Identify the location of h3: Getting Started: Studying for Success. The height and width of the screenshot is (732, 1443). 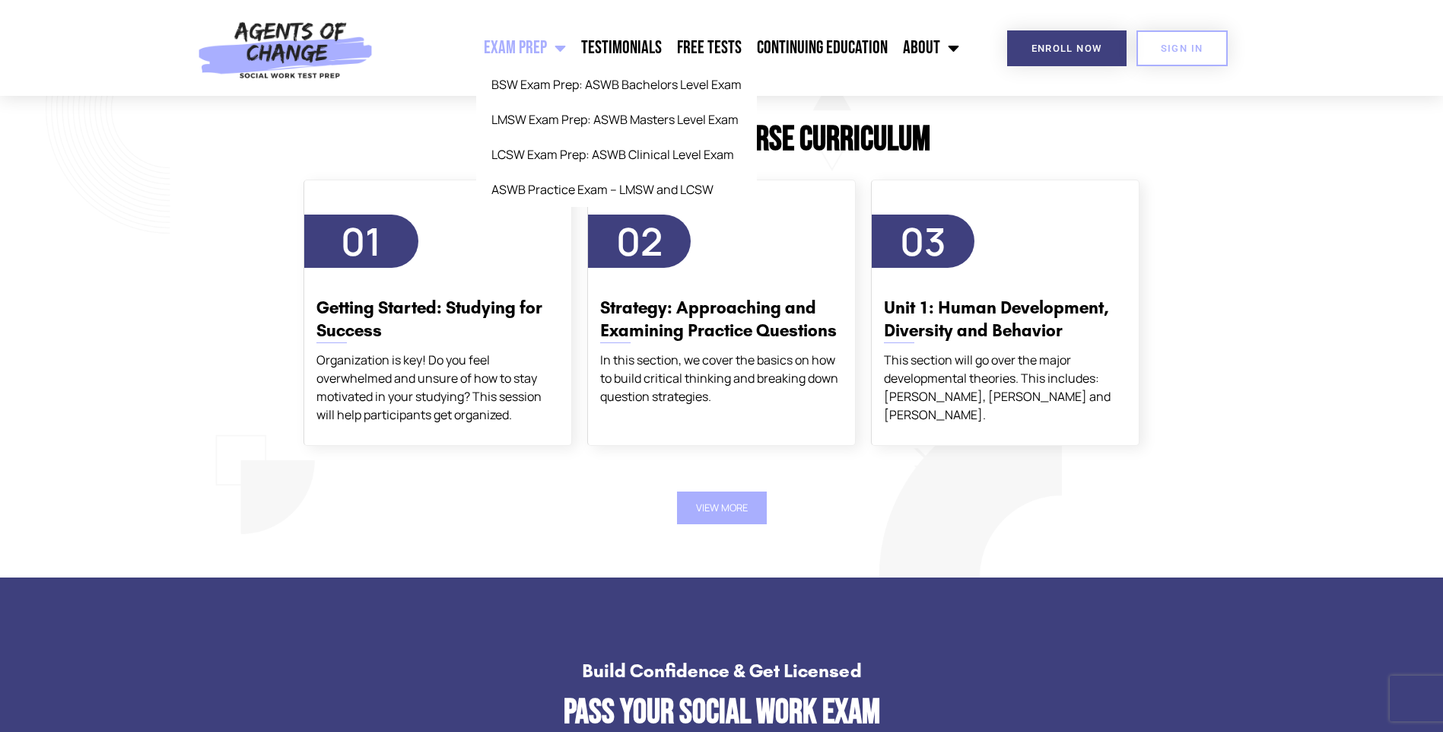
(437, 319).